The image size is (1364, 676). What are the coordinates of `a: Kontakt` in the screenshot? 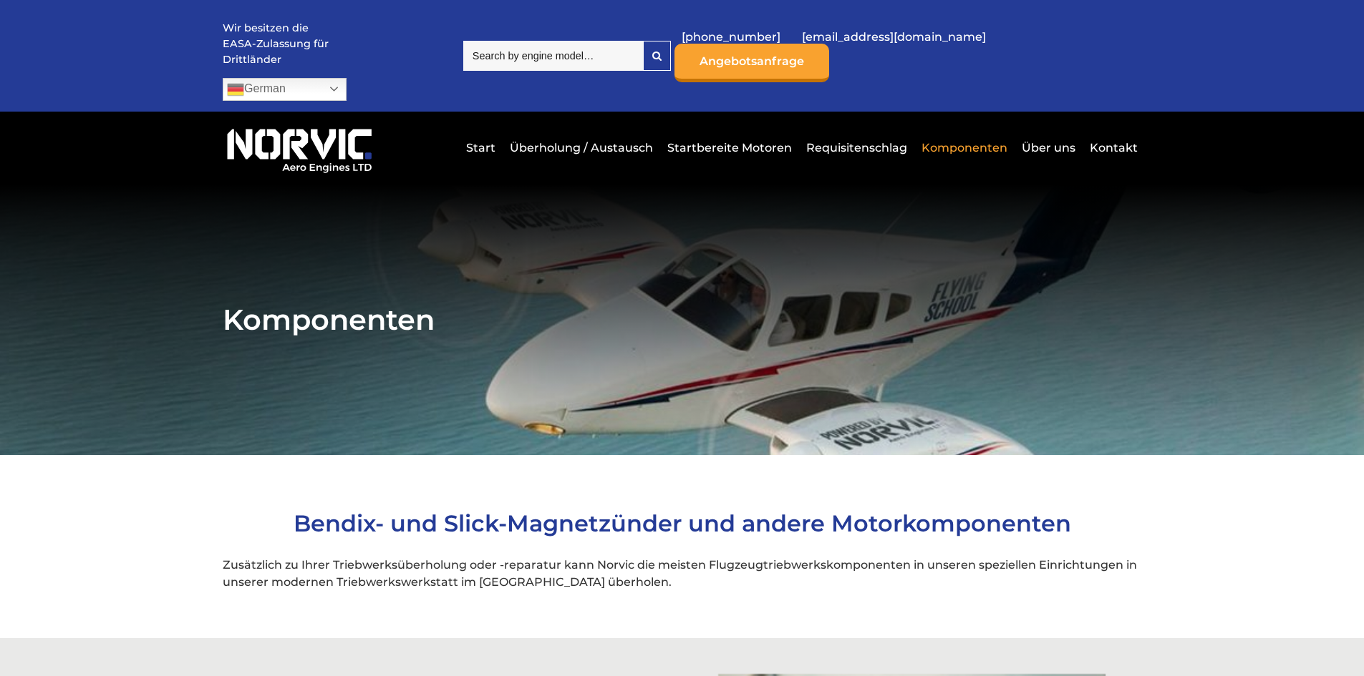 It's located at (1112, 147).